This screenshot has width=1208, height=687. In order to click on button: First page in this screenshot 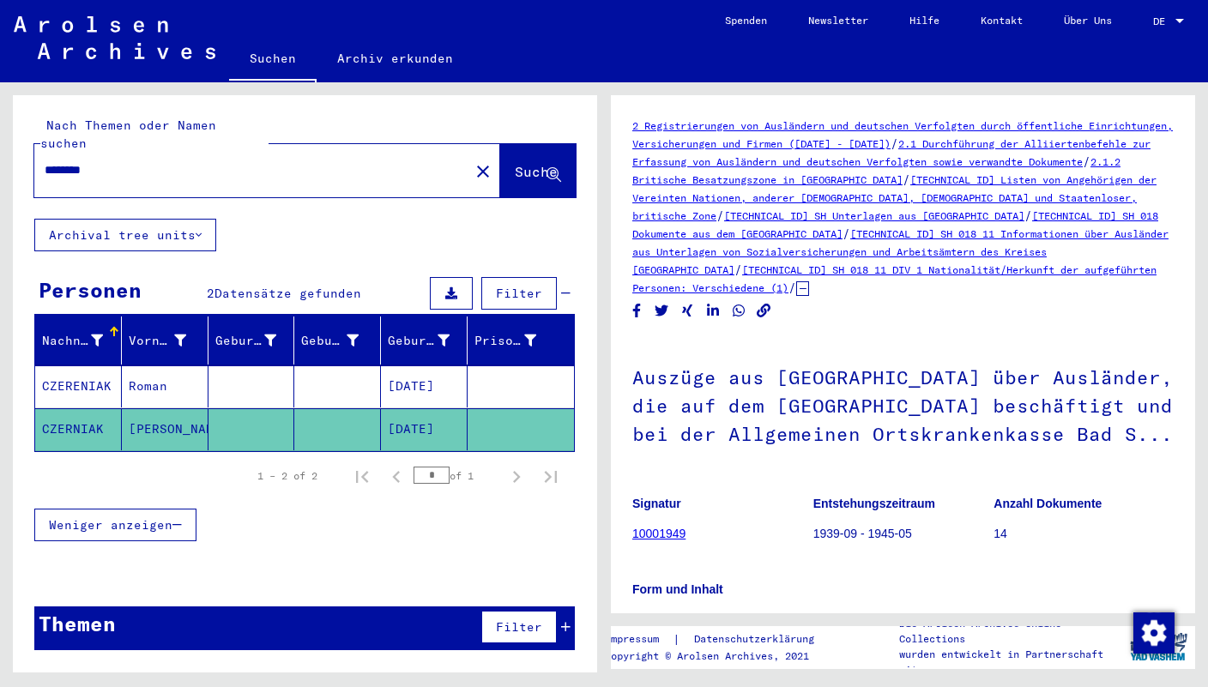, I will do `click(362, 476)`.